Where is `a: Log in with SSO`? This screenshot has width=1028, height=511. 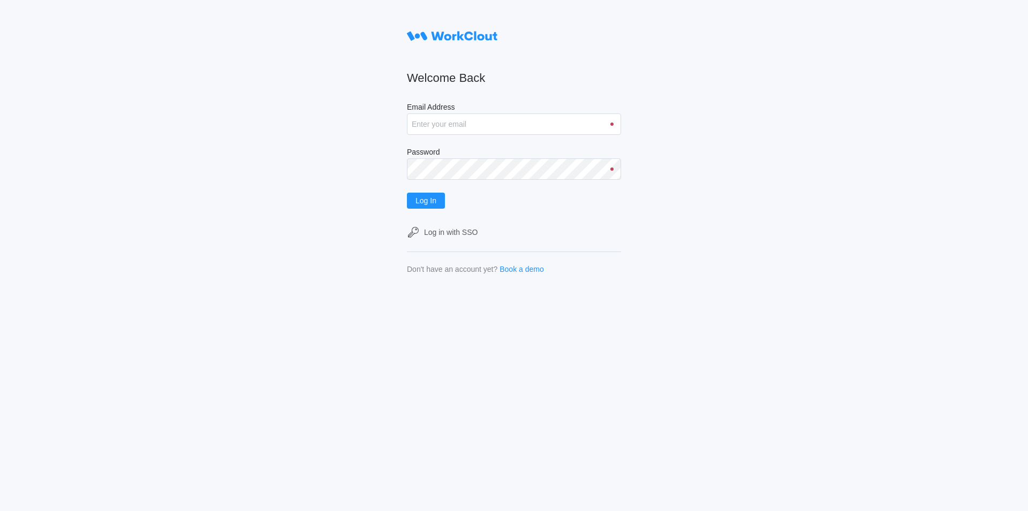 a: Log in with SSO is located at coordinates (514, 232).